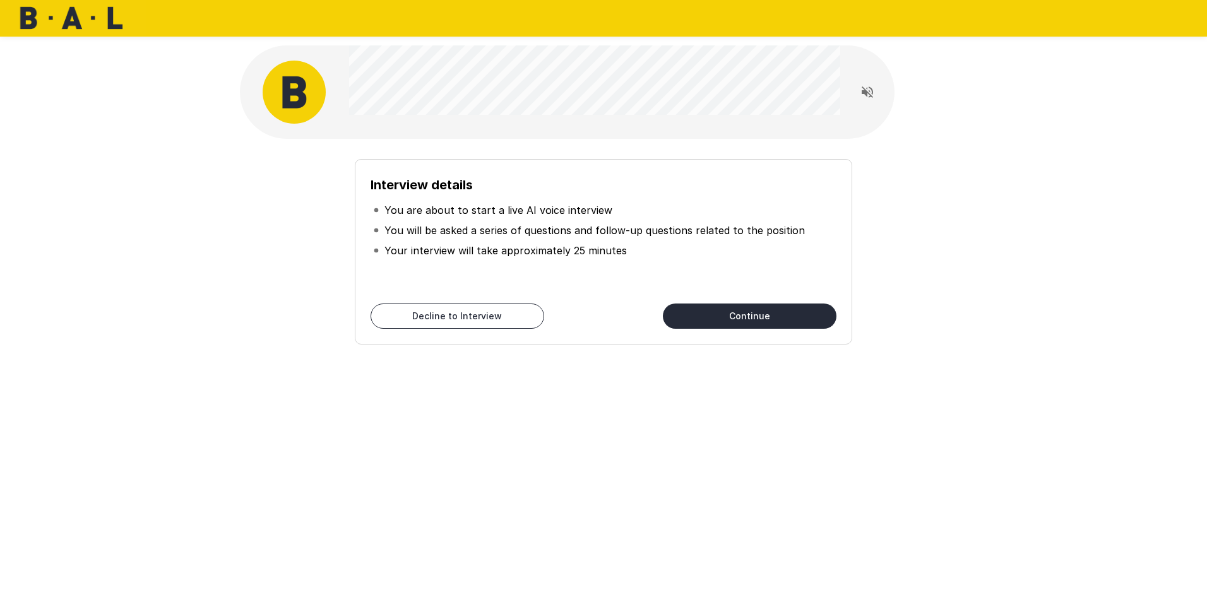 This screenshot has width=1207, height=607. What do you see at coordinates (595, 230) in the screenshot?
I see `p: You will be asked a series of questions and follow-up questions related to the position` at bounding box center [595, 230].